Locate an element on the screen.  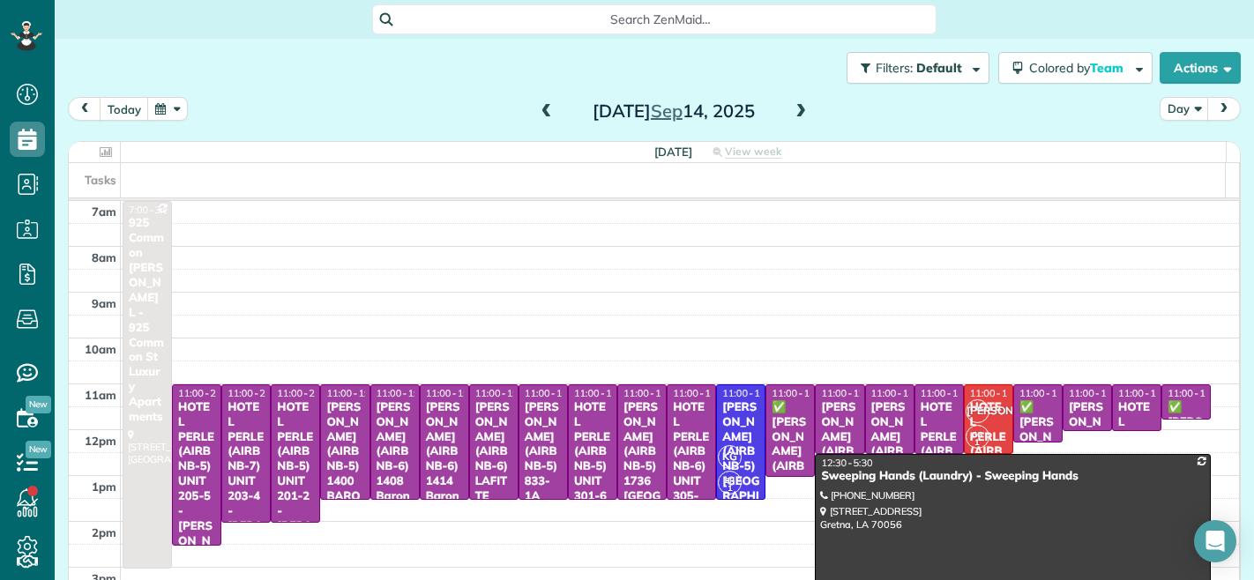
span: CG is located at coordinates (977, 434).